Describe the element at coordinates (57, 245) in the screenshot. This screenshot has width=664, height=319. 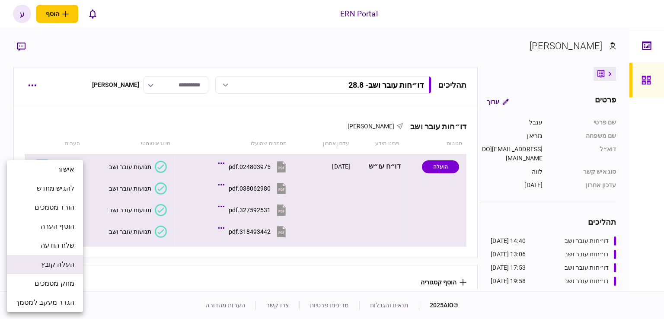
I see `span: שלח הודעה` at that location.